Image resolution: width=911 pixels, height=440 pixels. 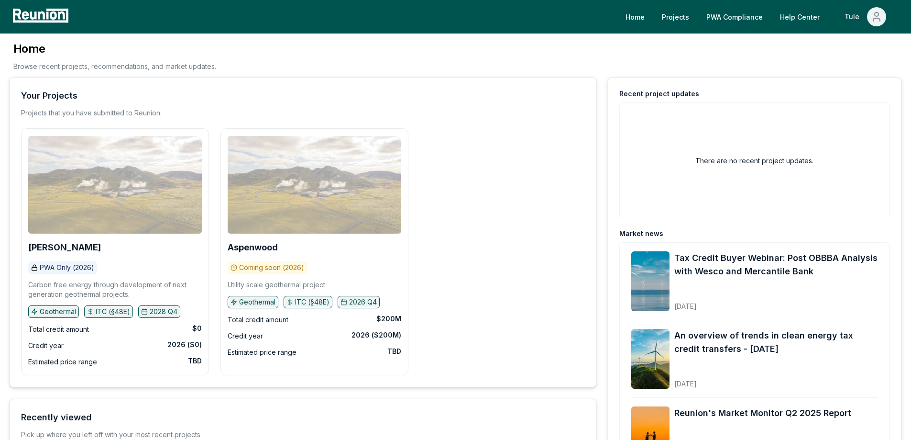 I want to click on a: An overview of trends in clean energy tax credit transfers - August 2025, so click(x=651, y=358).